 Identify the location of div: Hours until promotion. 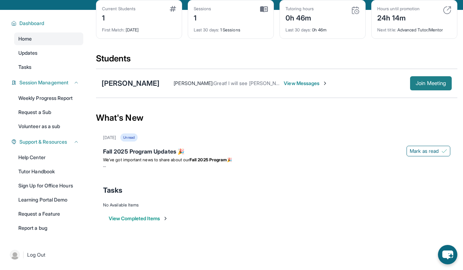
(398, 9).